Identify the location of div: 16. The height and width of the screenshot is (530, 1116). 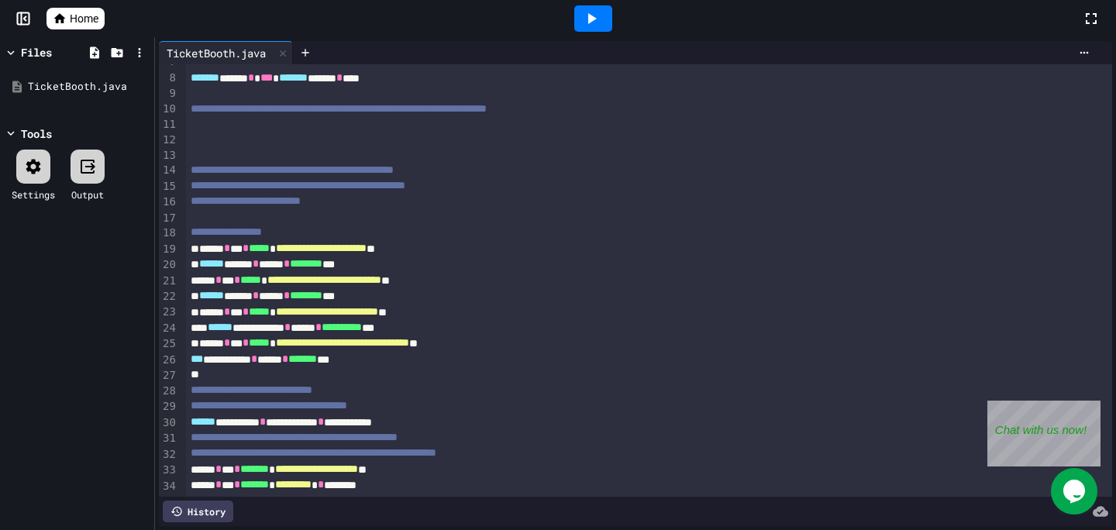
(168, 202).